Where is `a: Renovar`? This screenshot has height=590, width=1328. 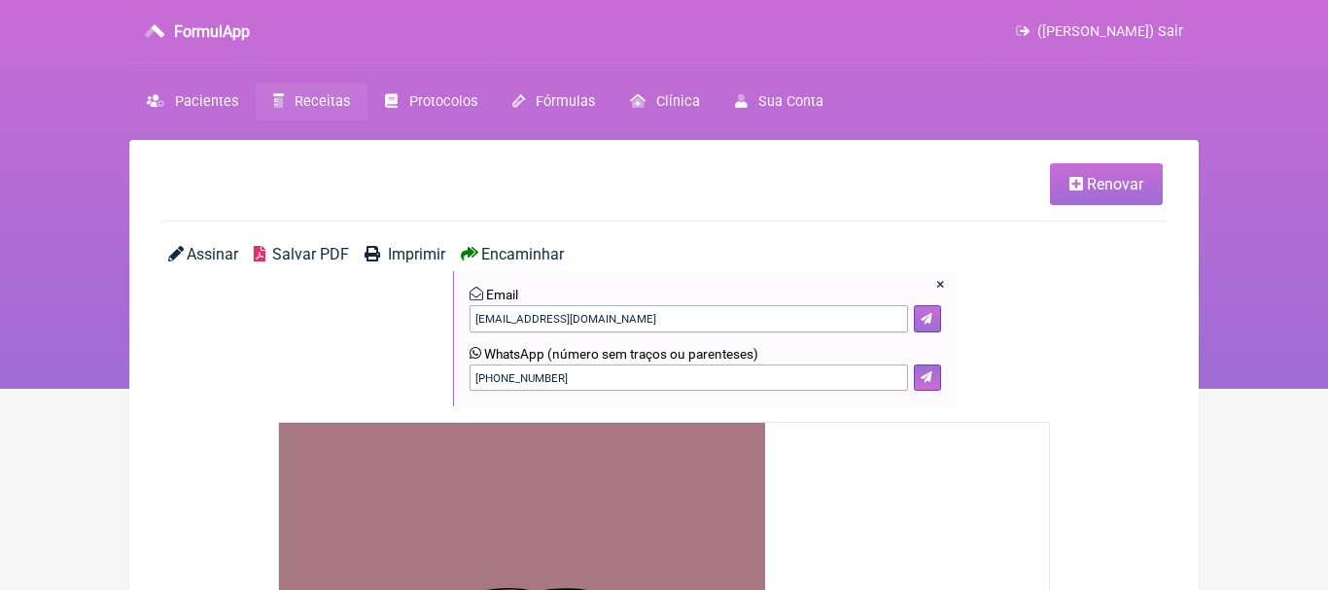 a: Renovar is located at coordinates (1106, 184).